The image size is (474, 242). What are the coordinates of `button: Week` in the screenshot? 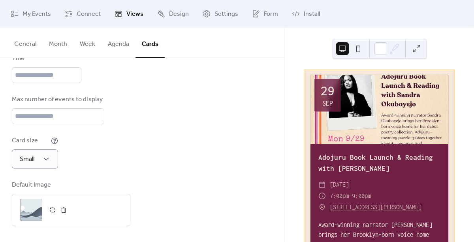 It's located at (87, 42).